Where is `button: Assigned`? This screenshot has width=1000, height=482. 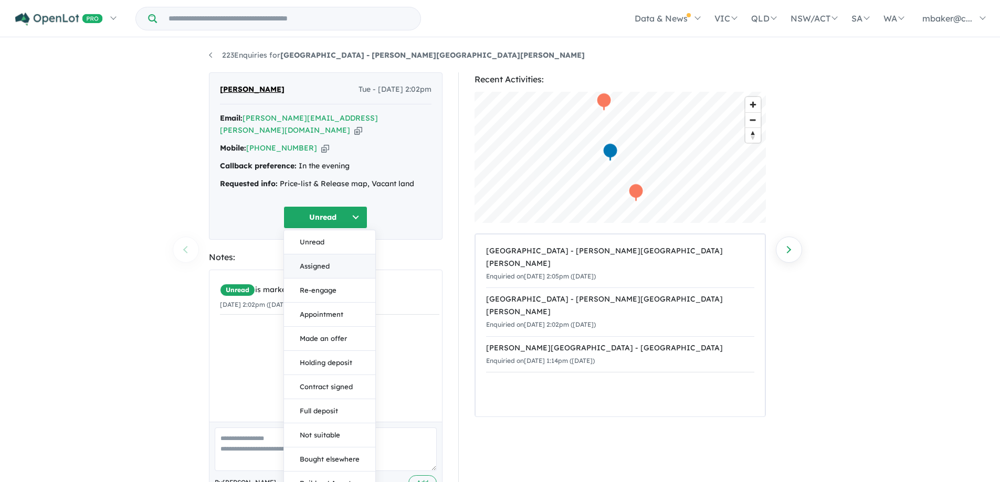 button: Assigned is located at coordinates (330, 267).